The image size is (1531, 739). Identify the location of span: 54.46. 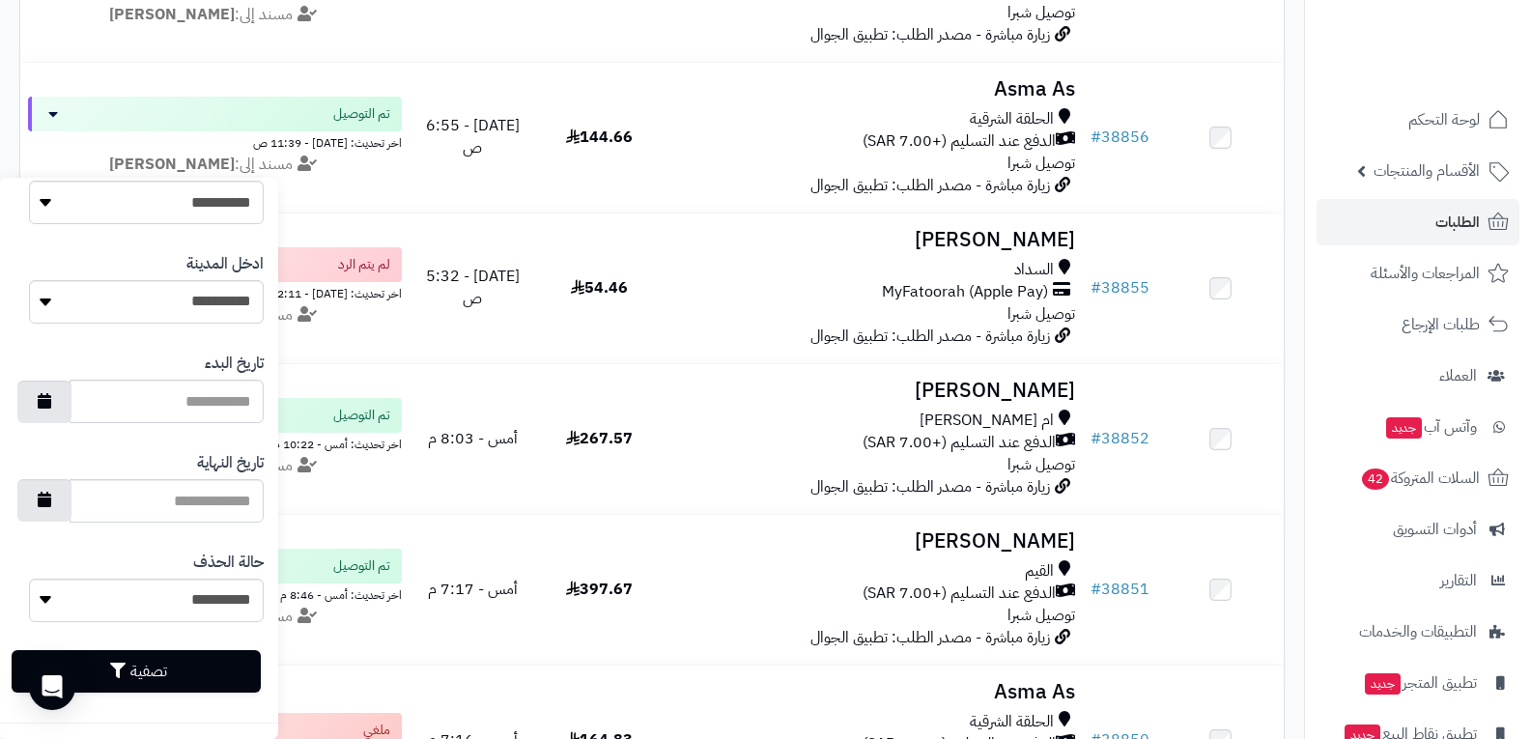
(599, 288).